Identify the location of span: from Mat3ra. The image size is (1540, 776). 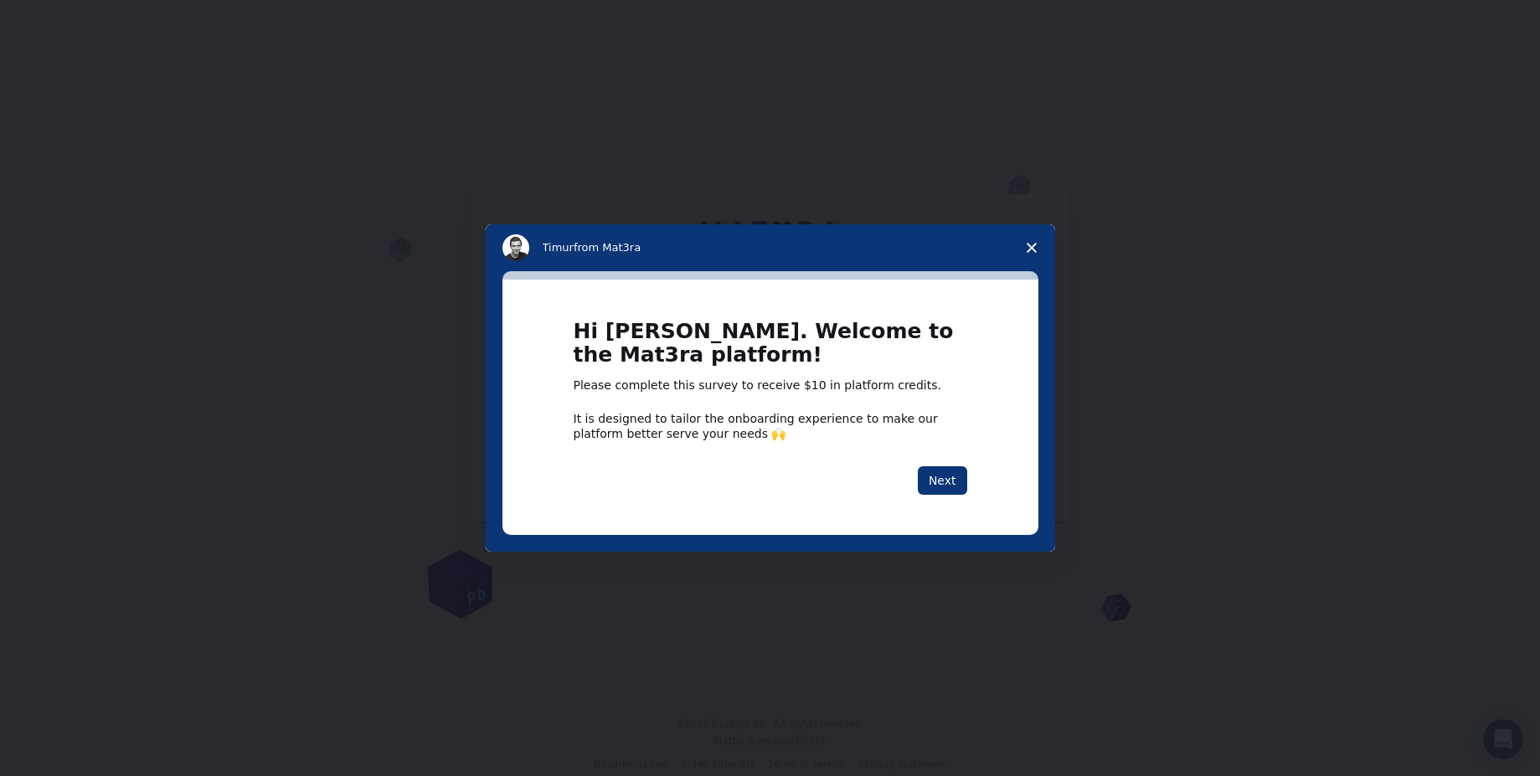
(607, 247).